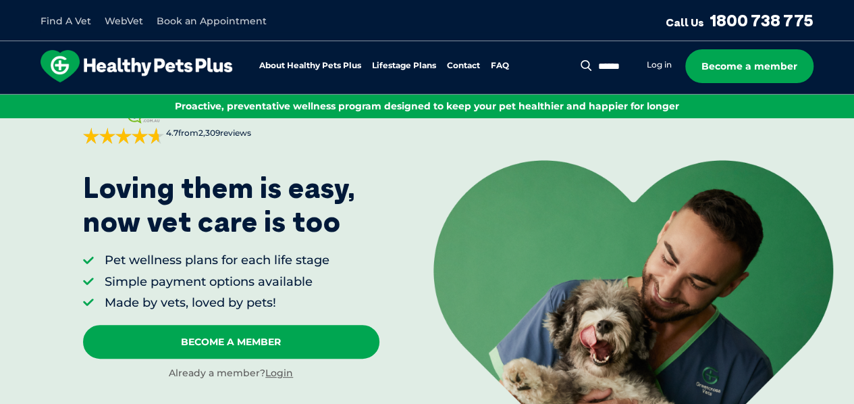  I want to click on a: Login, so click(279, 373).